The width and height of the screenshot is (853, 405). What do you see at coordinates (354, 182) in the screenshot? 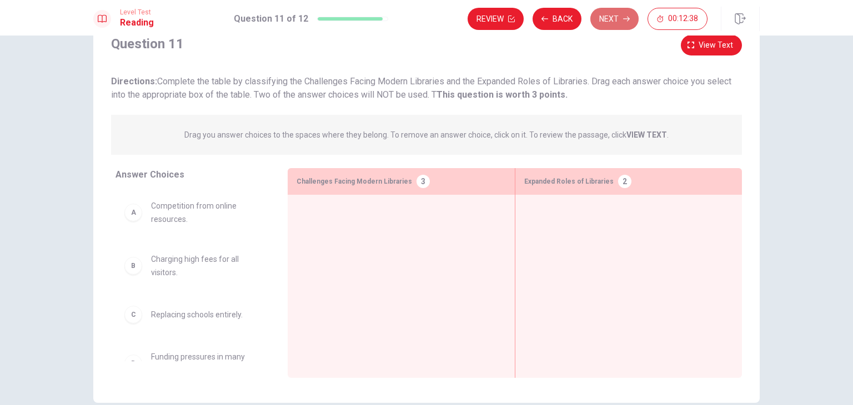
I see `span: Challenges Facing Modern Libraries` at bounding box center [354, 182].